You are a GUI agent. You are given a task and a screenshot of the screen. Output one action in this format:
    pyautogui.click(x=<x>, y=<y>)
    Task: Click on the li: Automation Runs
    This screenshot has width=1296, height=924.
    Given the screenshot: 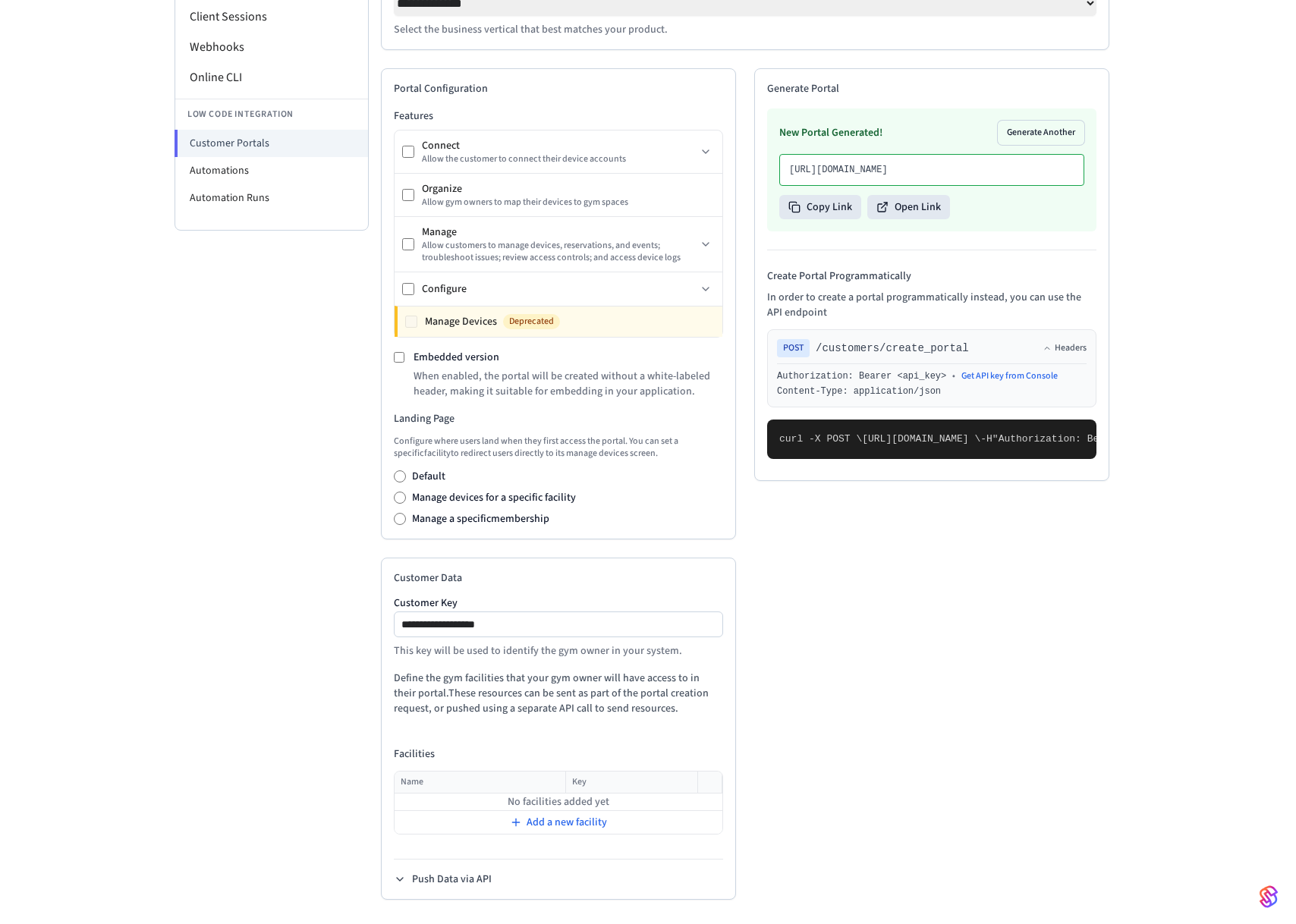 What is the action you would take?
    pyautogui.click(x=272, y=198)
    